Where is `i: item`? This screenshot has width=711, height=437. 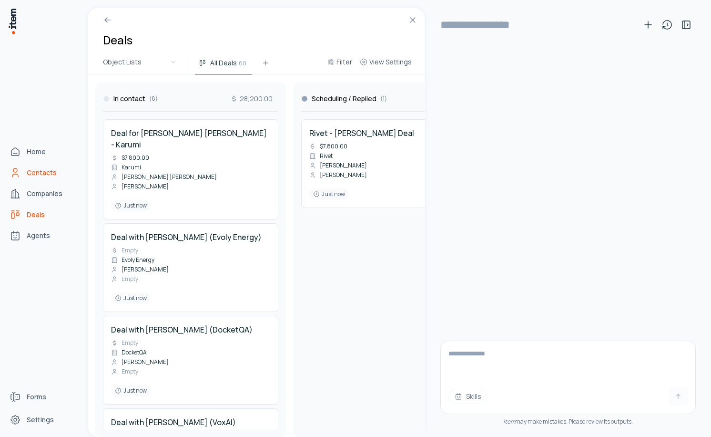 i: item is located at coordinates (509, 421).